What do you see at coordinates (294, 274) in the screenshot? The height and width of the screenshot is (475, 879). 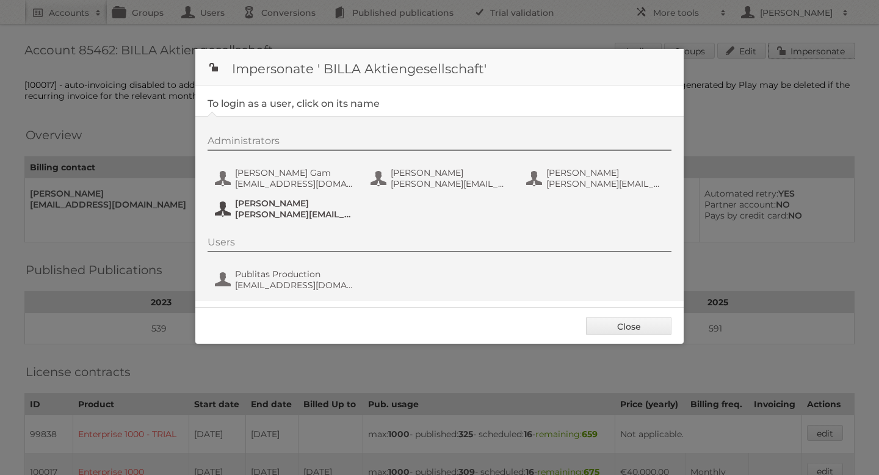 I see `span: Publitas Production` at bounding box center [294, 274].